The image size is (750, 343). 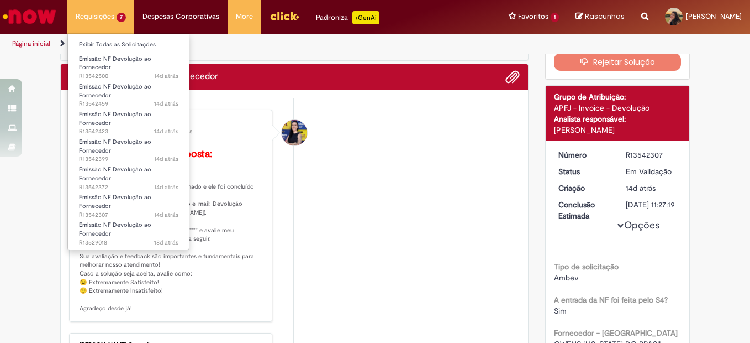 What do you see at coordinates (611, 300) in the screenshot?
I see `b: A entrada da NF foi feita pelo S4?` at bounding box center [611, 300].